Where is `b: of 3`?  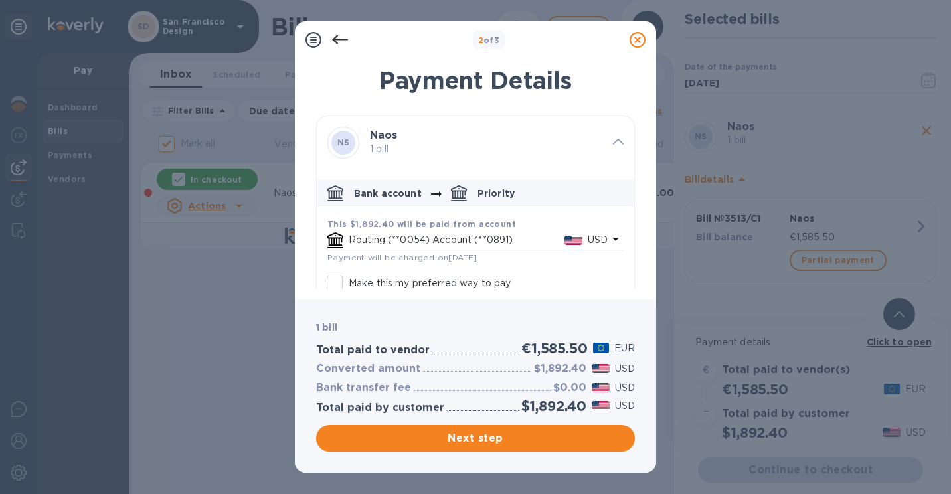 b: of 3 is located at coordinates (489, 40).